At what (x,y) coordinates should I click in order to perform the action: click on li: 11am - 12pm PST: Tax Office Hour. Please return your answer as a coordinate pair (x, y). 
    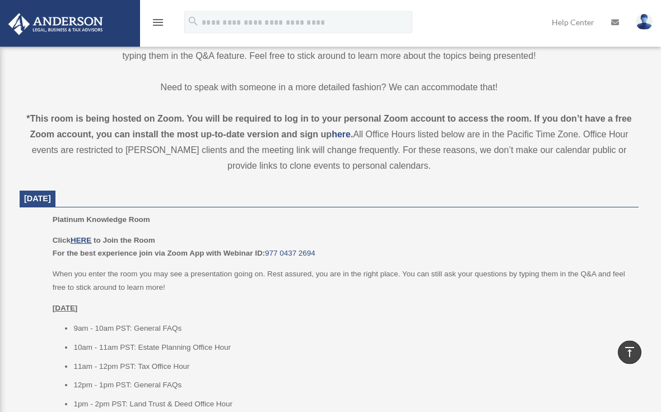
    Looking at the image, I should click on (352, 367).